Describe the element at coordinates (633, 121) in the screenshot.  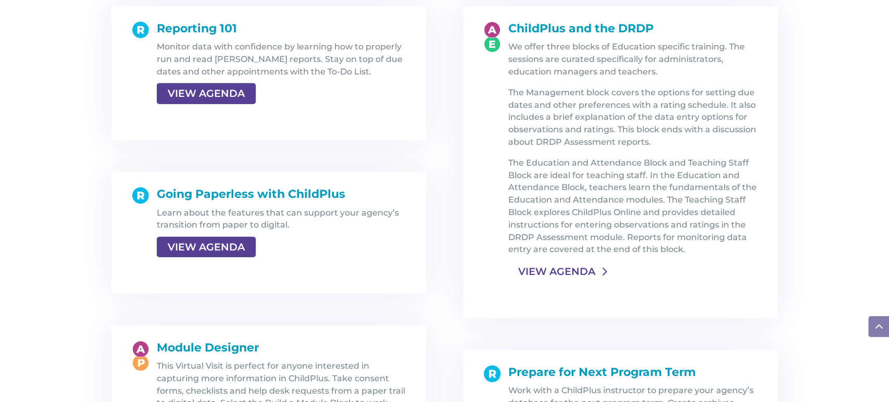
I see `p: The Management block covers the options for setting due dates and other preferences with a rating...` at that location.